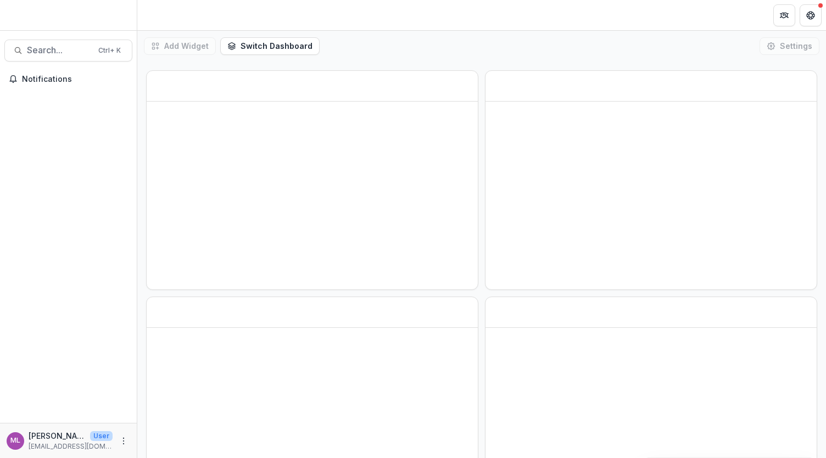  I want to click on button: Notifications, so click(68, 79).